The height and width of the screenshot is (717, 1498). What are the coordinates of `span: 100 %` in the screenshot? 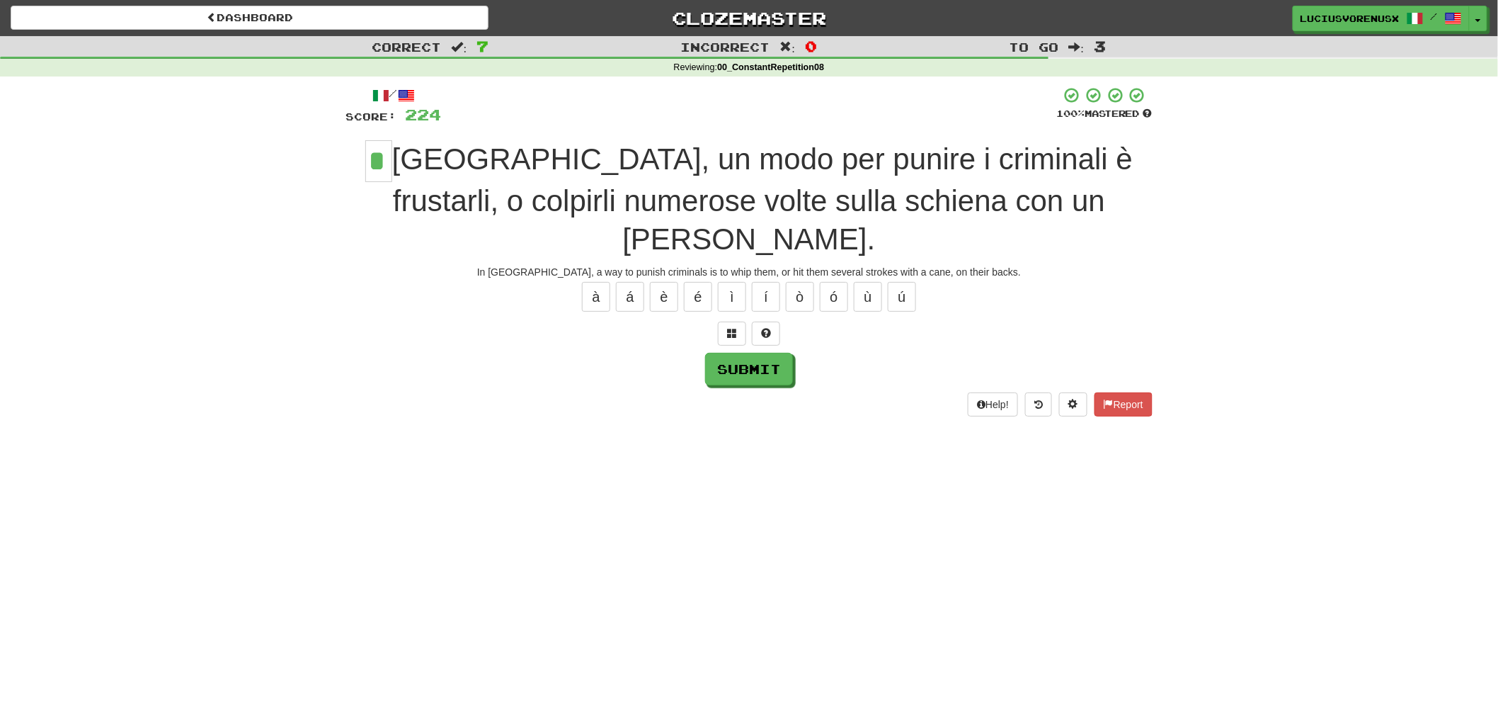 It's located at (1071, 113).